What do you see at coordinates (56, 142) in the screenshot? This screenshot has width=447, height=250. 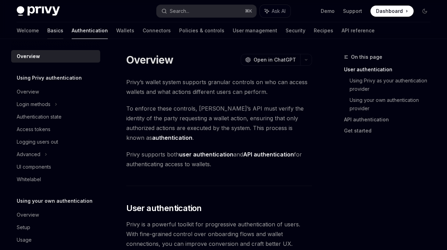 I see `a: Logging users out` at bounding box center [56, 142].